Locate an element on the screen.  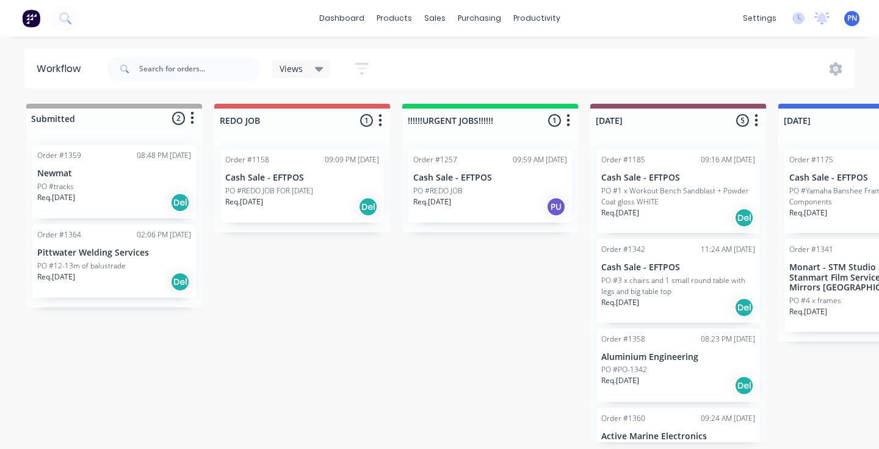
img: Factory is located at coordinates (31, 18).